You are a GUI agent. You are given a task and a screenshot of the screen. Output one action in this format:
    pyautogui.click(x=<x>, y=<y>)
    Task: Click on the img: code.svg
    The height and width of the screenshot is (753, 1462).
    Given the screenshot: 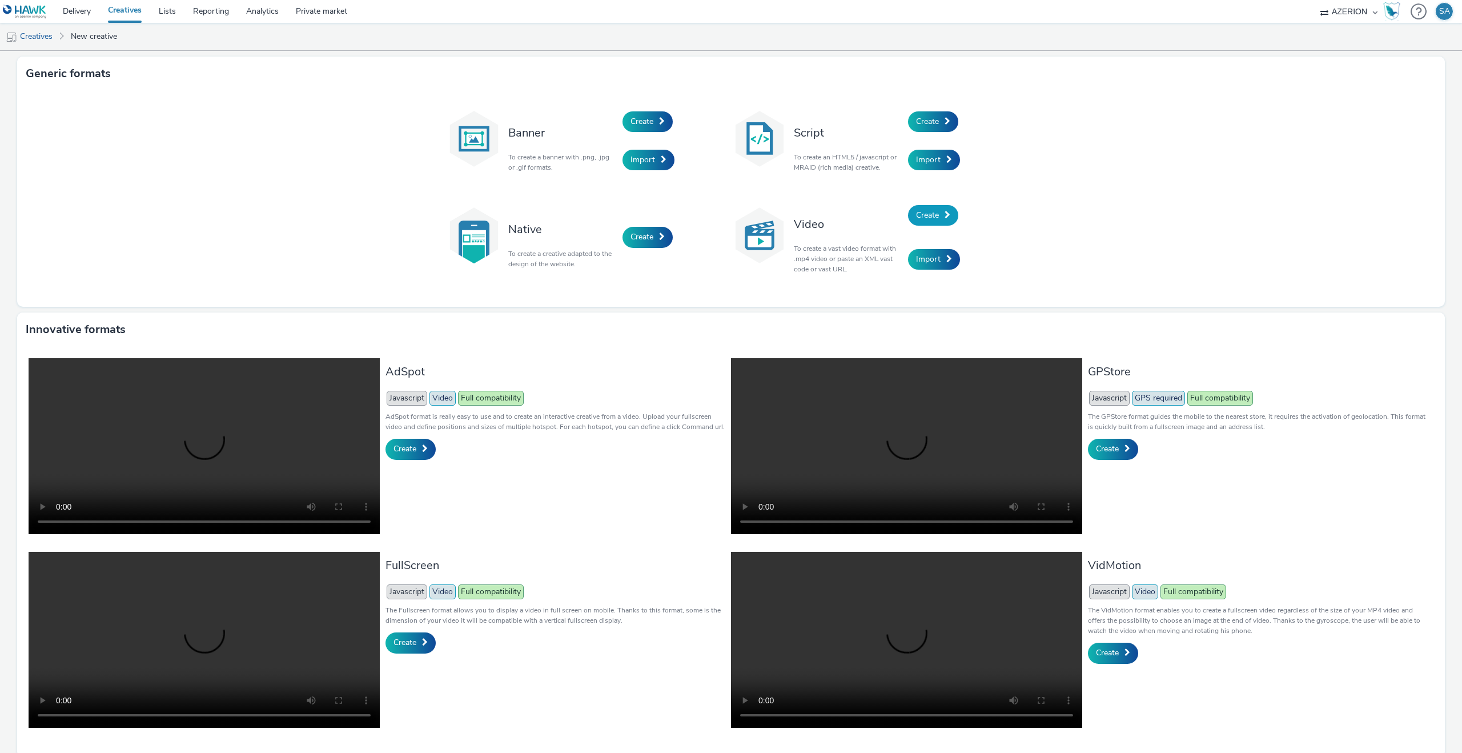 What is the action you would take?
    pyautogui.click(x=760, y=139)
    